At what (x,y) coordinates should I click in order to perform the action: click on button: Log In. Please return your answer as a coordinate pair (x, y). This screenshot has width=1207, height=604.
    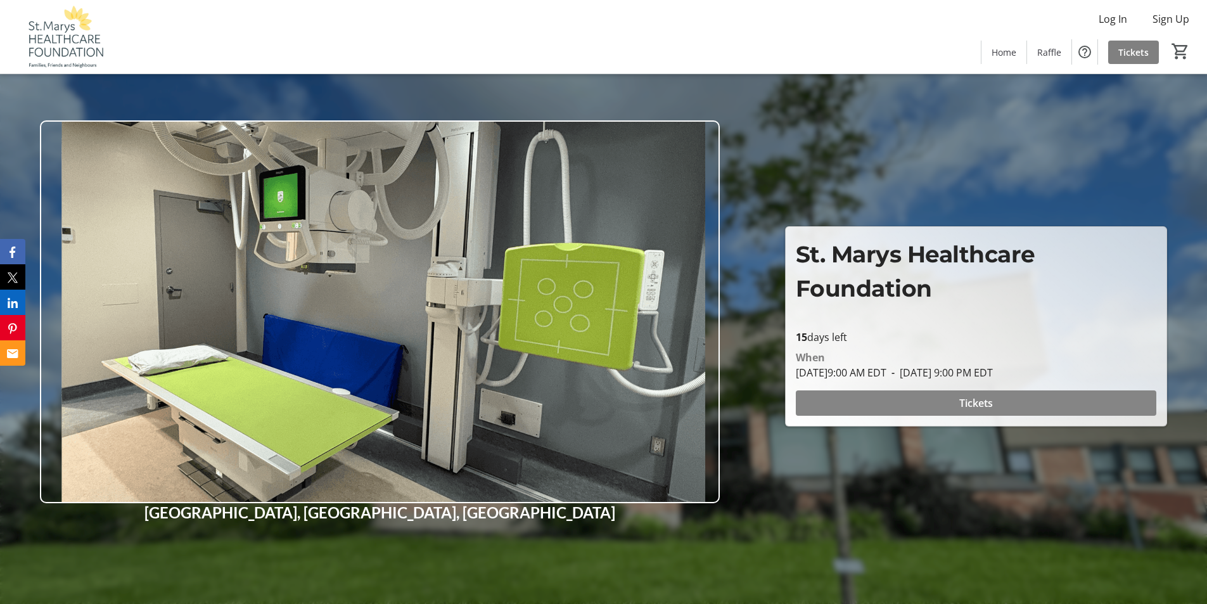
    Looking at the image, I should click on (1112, 19).